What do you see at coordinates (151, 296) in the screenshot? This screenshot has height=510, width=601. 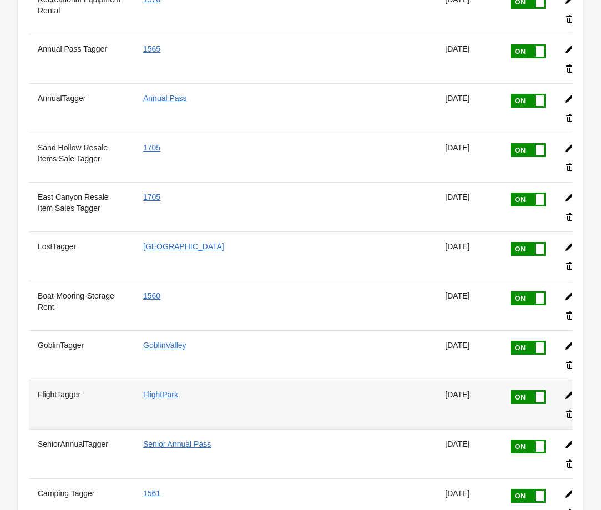 I see `a: 1560` at bounding box center [151, 296].